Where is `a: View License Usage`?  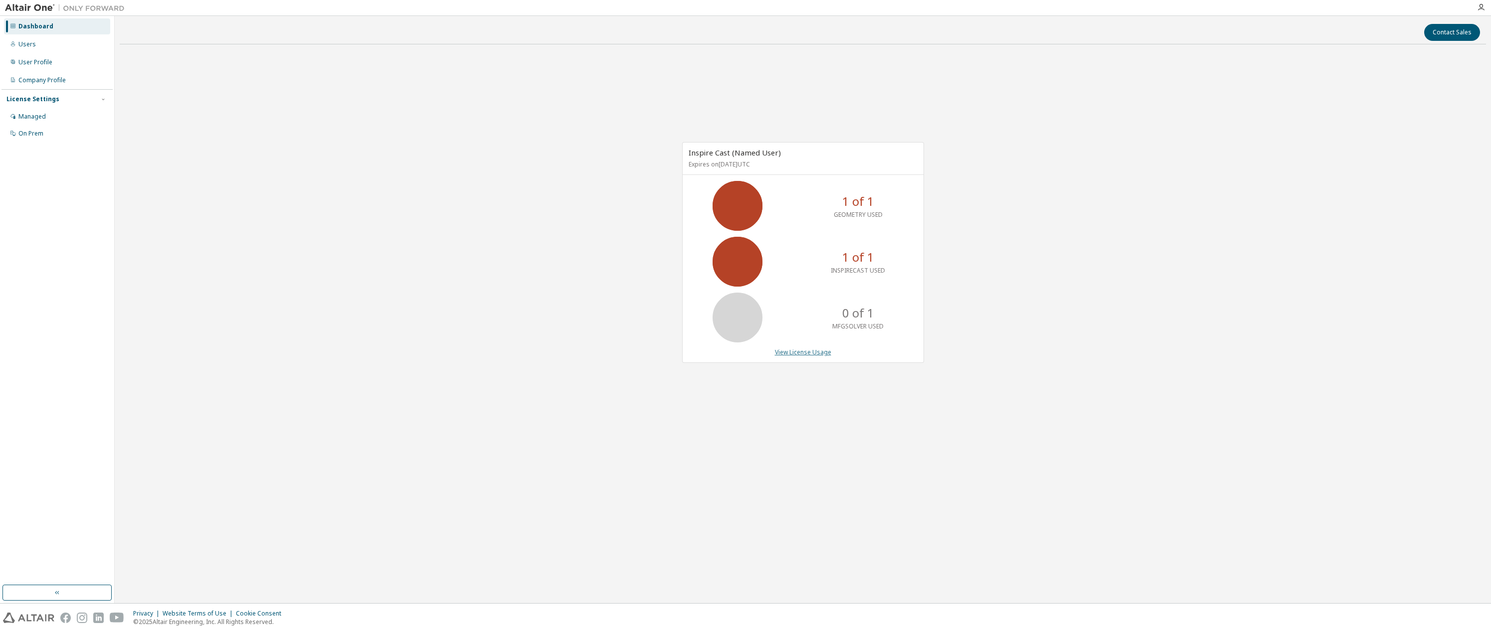 a: View License Usage is located at coordinates (803, 352).